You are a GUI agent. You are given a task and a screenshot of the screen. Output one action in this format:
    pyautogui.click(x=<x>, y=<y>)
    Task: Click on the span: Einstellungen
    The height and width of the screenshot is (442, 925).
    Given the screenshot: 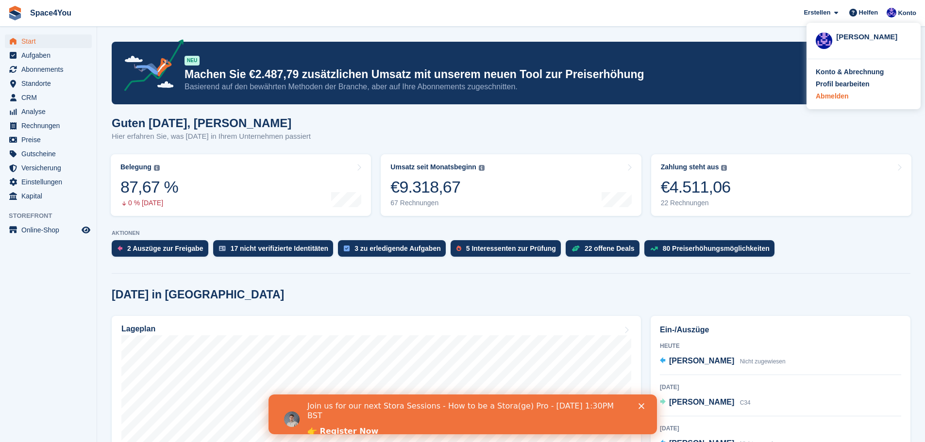 What is the action you would take?
    pyautogui.click(x=50, y=182)
    